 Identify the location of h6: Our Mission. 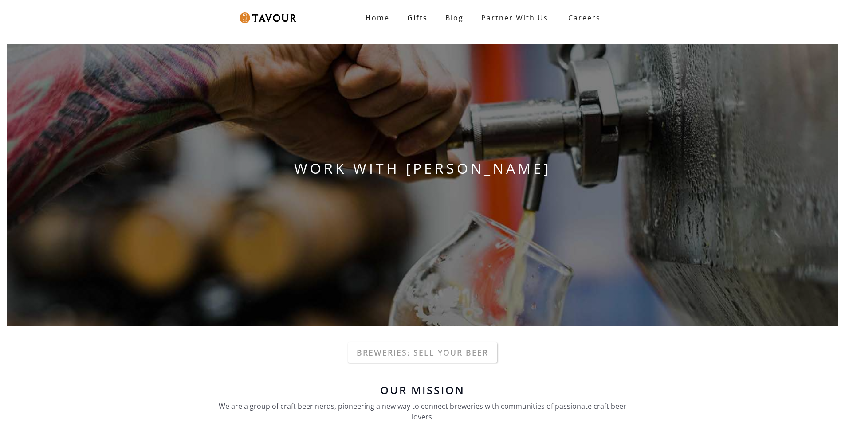
(423, 390).